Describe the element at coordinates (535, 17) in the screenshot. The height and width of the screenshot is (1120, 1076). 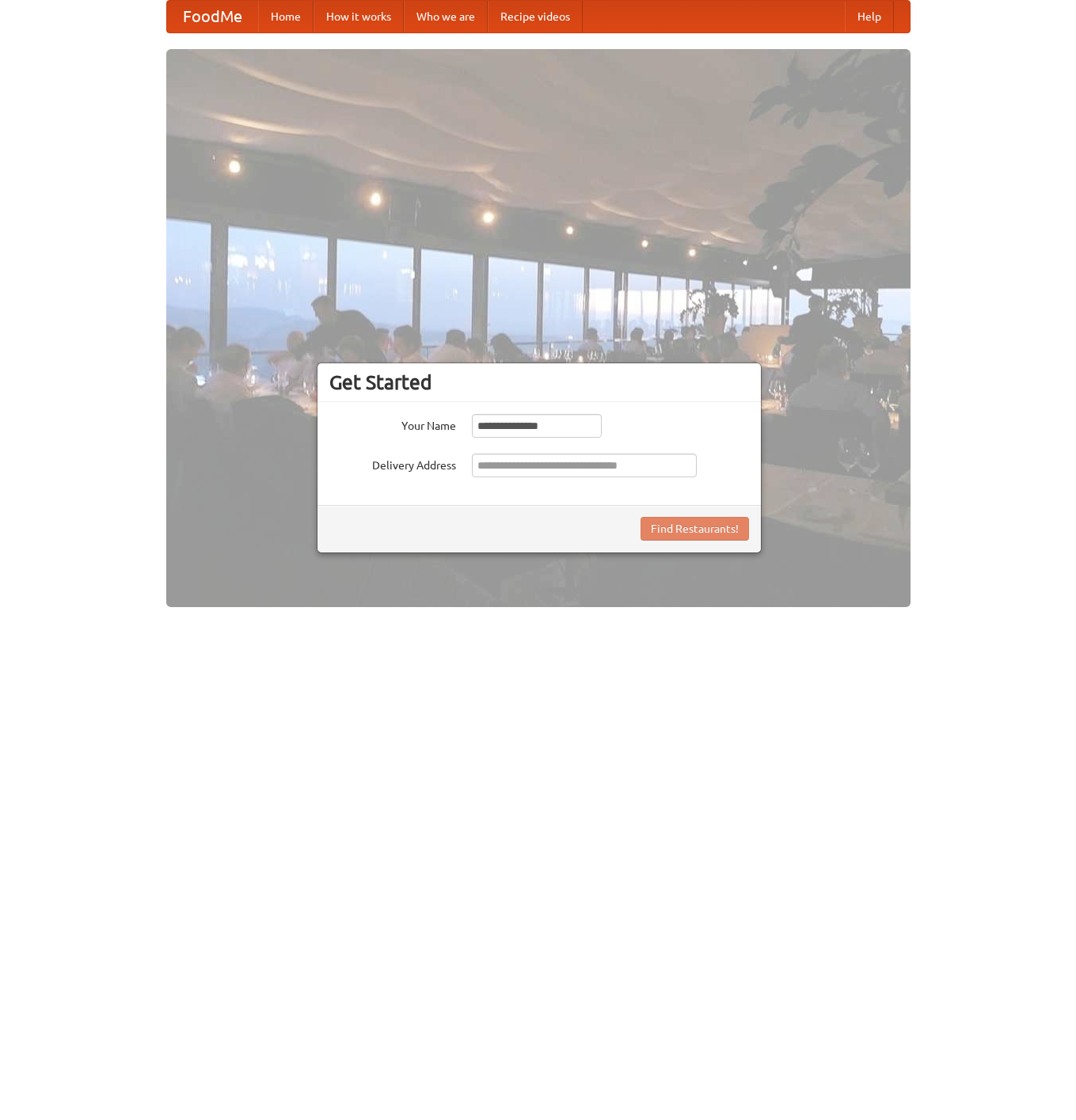
I see `a: Recipe videos` at that location.